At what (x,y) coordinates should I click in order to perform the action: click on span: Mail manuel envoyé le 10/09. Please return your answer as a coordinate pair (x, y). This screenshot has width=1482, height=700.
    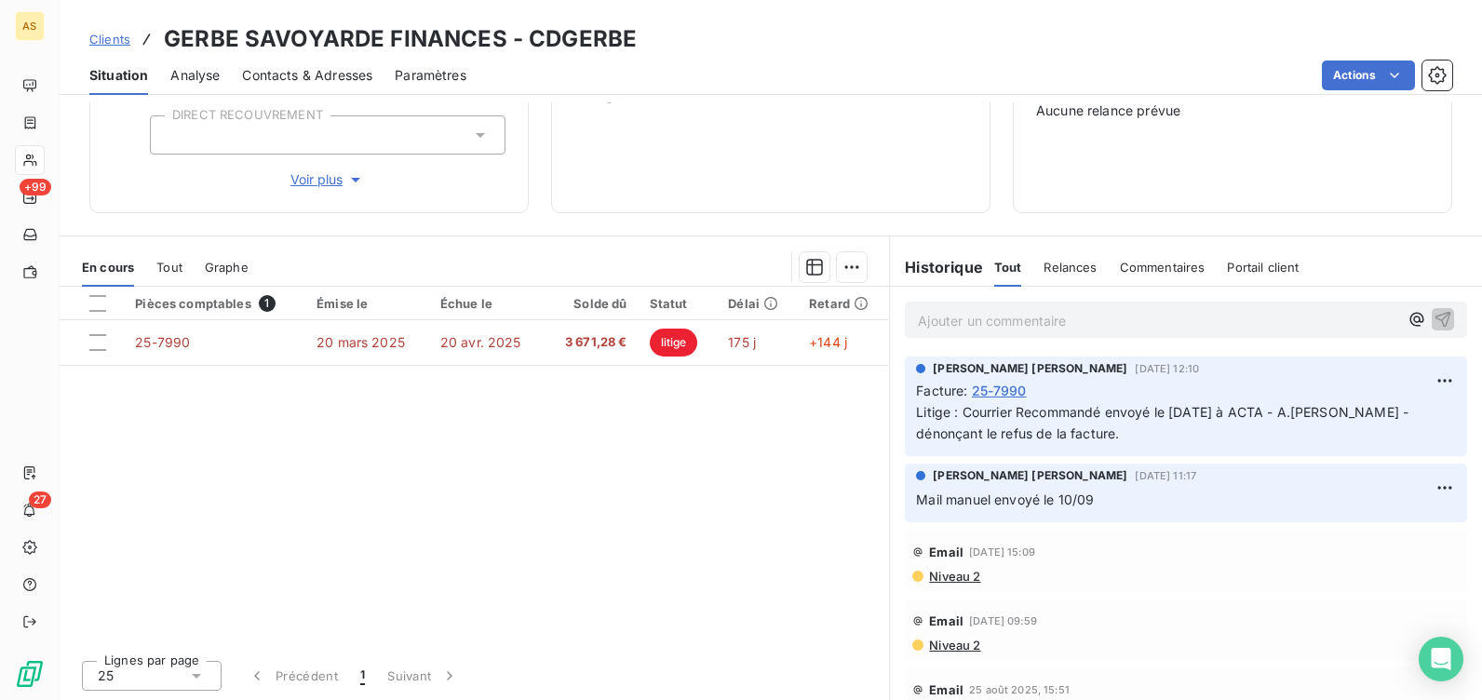
    Looking at the image, I should click on (1005, 499).